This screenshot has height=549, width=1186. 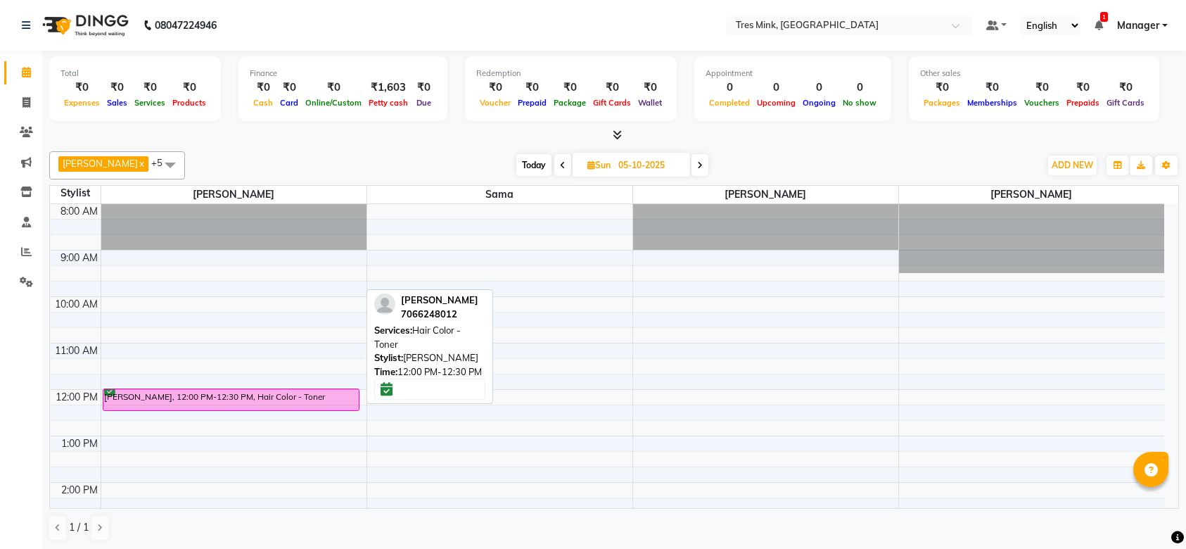 I want to click on div: 11:00 AM, so click(x=76, y=350).